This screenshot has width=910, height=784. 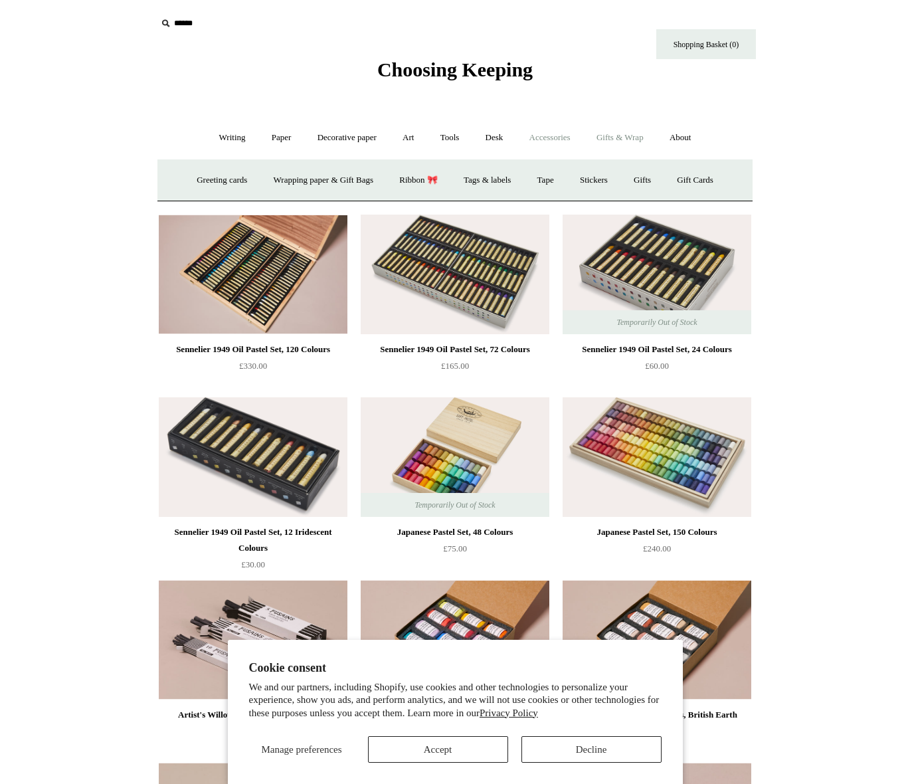 What do you see at coordinates (594, 180) in the screenshot?
I see `a: Stickers` at bounding box center [594, 180].